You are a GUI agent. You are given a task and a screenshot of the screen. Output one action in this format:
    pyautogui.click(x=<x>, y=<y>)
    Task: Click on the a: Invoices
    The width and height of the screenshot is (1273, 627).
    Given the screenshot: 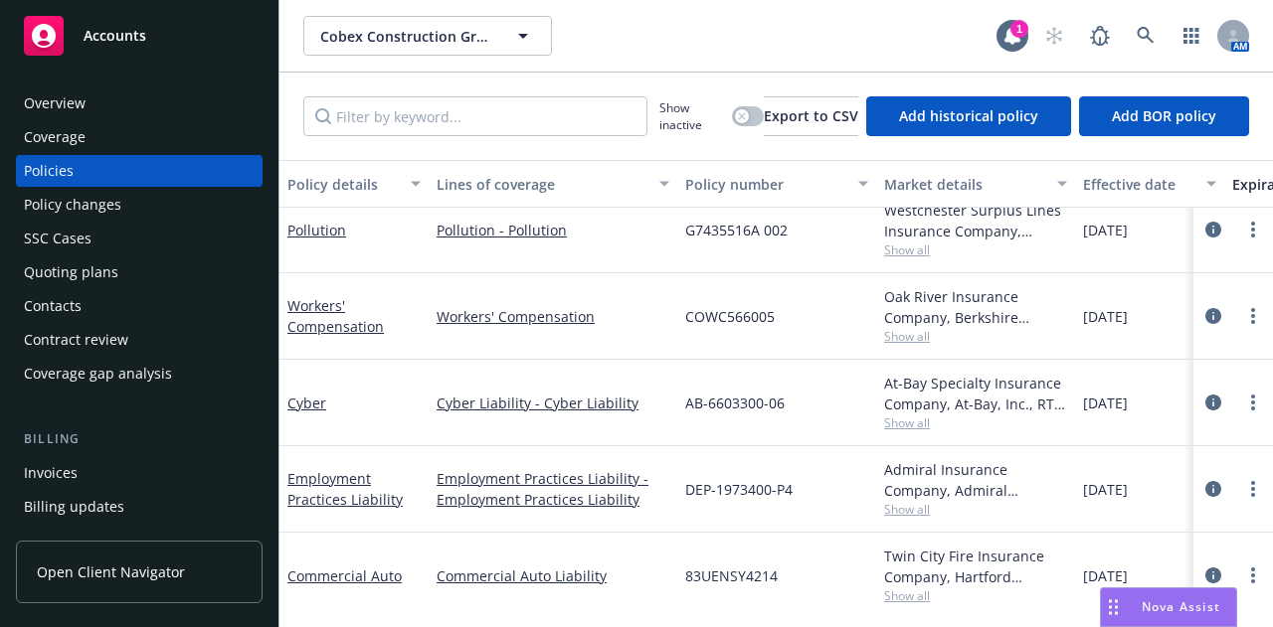 What is the action you would take?
    pyautogui.click(x=139, y=473)
    